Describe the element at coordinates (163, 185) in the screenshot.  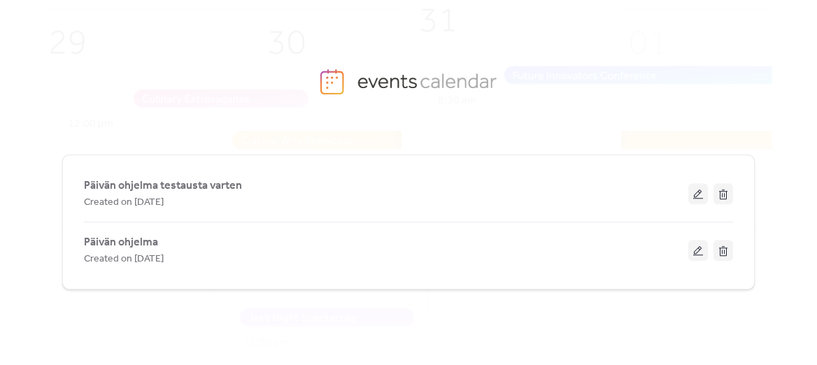
I see `a: Päivän ohjelma testausta varten` at that location.